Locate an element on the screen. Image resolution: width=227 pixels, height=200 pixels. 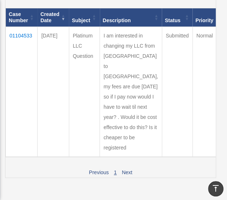
th: Status: activate to sort column ascending is located at coordinates (177, 17).